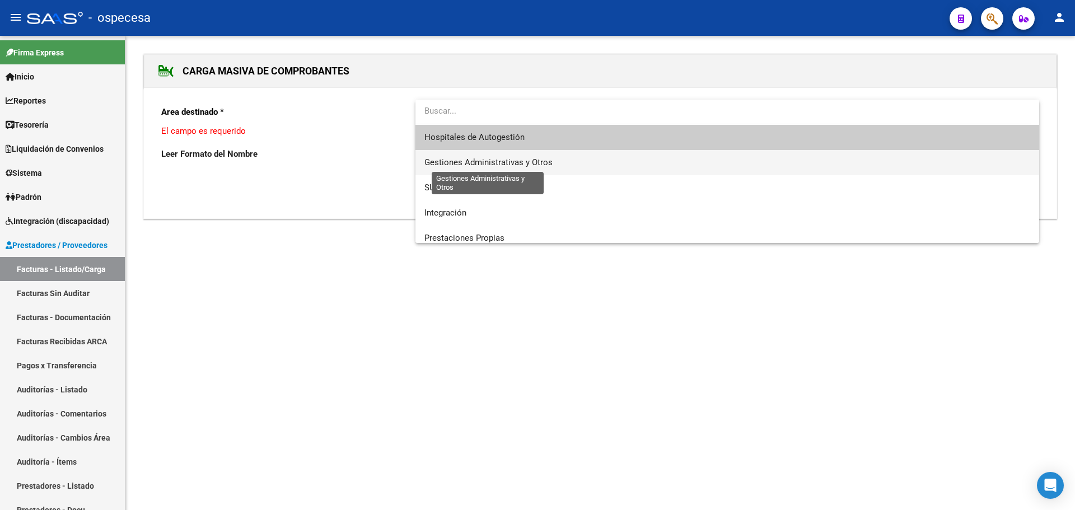 The width and height of the screenshot is (1075, 510). Describe the element at coordinates (445, 213) in the screenshot. I see `span: Integración` at that location.